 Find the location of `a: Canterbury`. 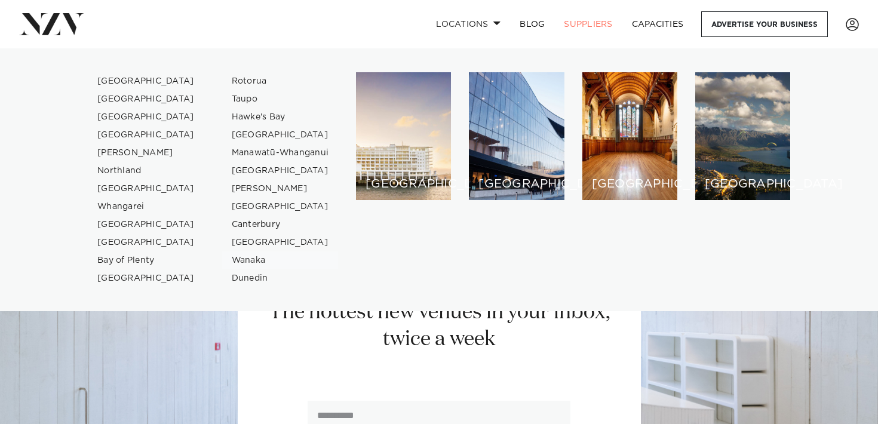

a: Canterbury is located at coordinates (280, 225).